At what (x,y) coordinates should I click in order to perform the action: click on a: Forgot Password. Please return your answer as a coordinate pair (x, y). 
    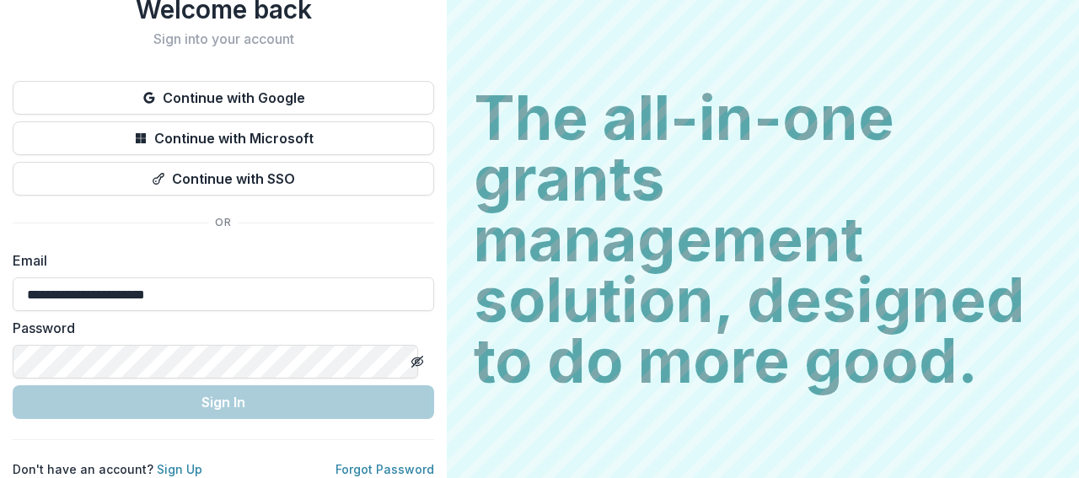
    Looking at the image, I should click on (384, 469).